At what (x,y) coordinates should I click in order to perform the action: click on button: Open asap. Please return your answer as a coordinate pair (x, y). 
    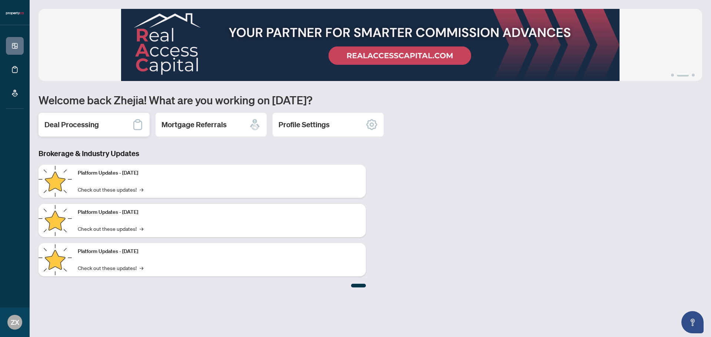
    Looking at the image, I should click on (692, 323).